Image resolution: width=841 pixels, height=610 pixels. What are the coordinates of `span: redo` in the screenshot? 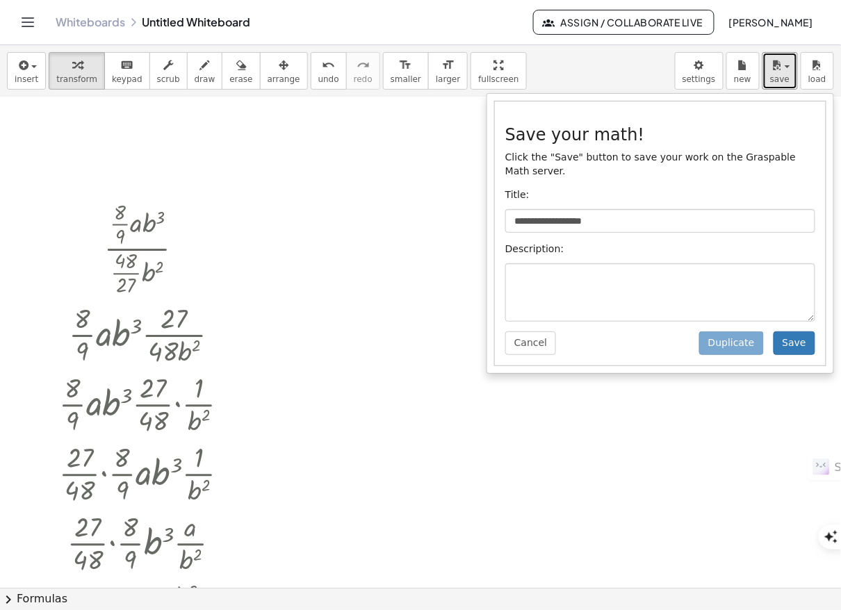 It's located at (363, 79).